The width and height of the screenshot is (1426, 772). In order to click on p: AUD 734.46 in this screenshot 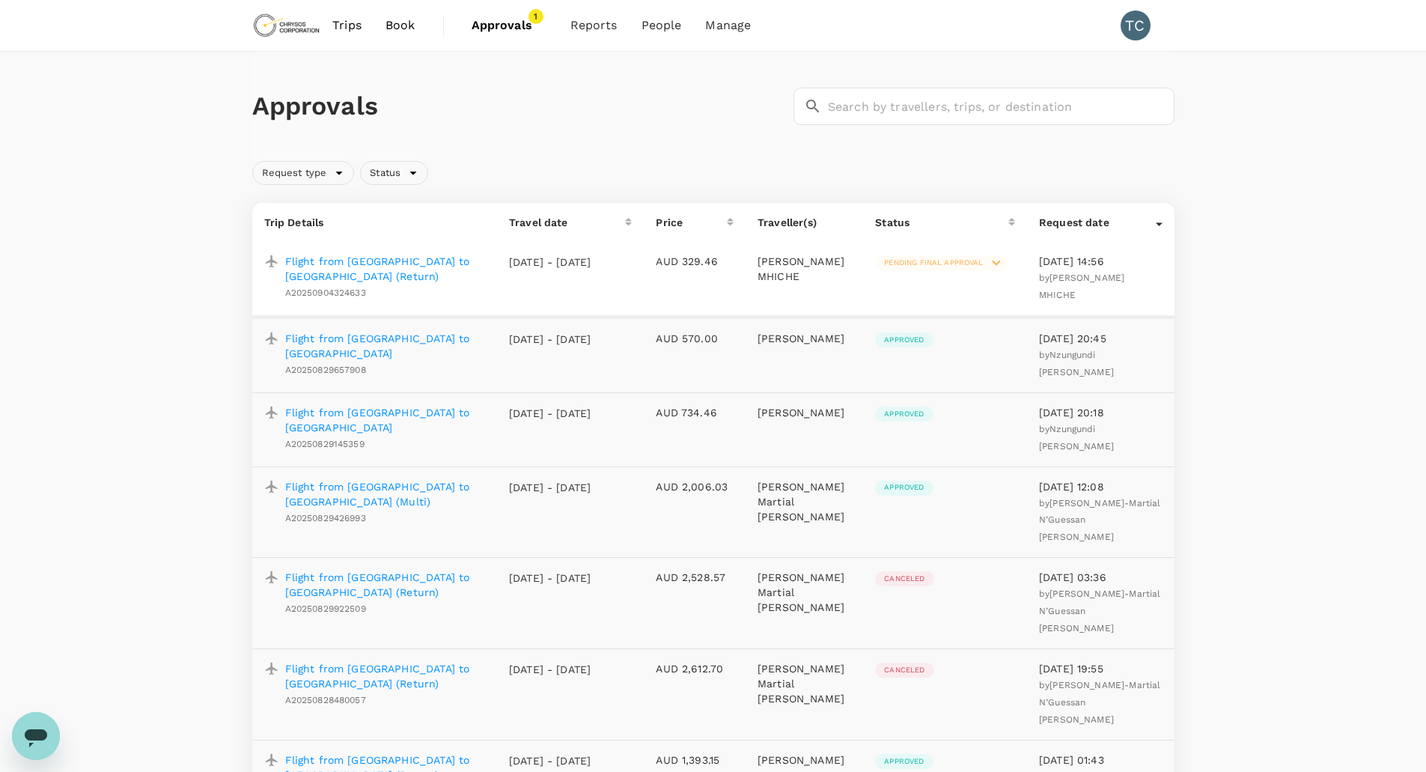, I will do `click(695, 412)`.